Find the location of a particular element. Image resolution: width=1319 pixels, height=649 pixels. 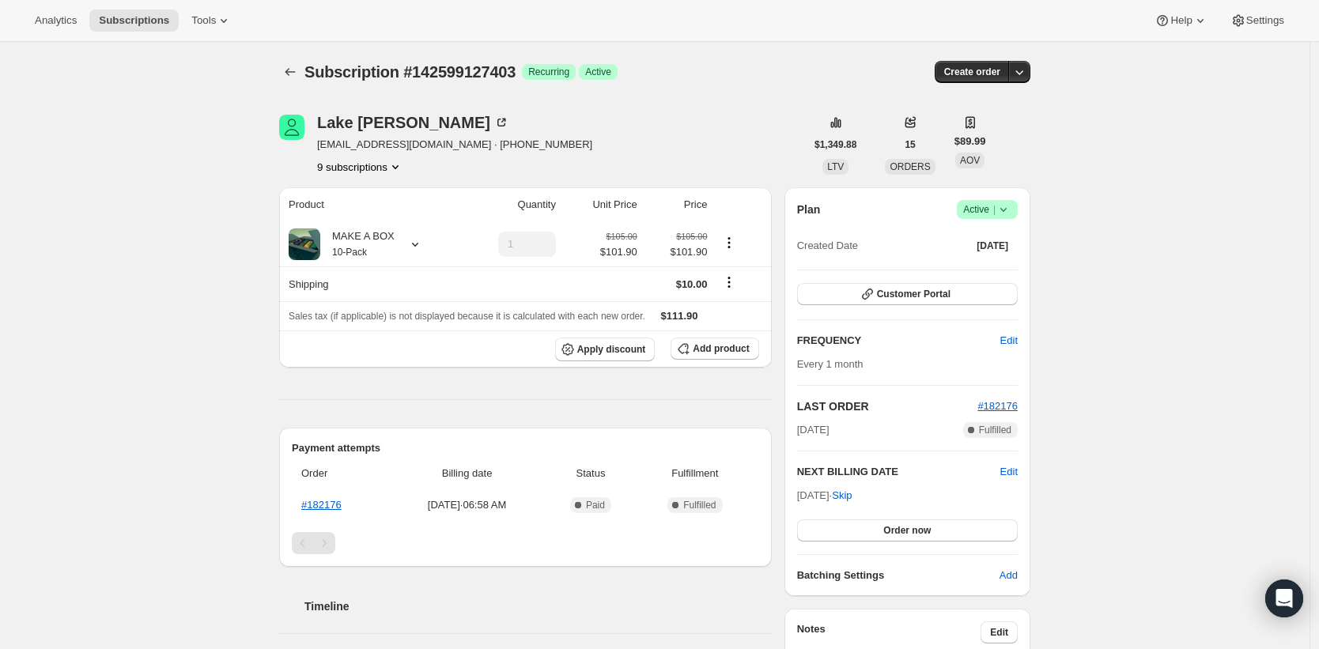

button: Add product is located at coordinates (714, 349).